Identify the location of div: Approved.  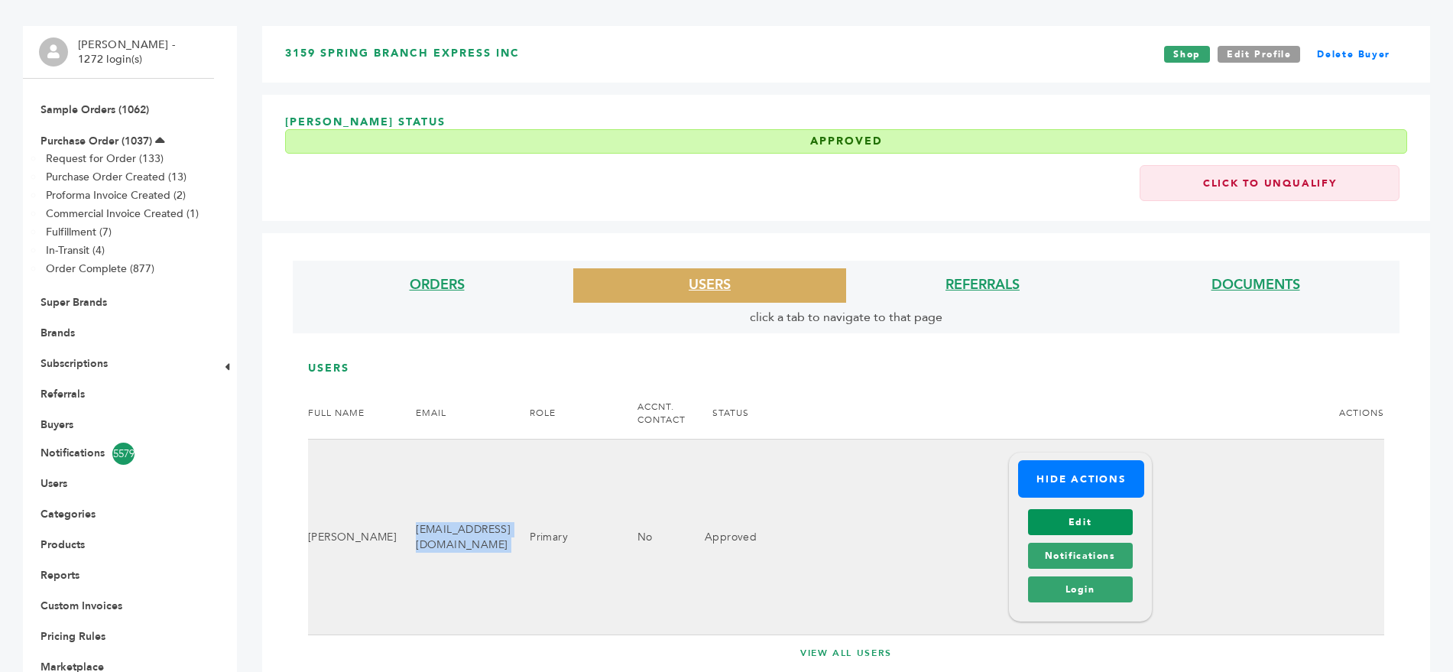
(846, 141).